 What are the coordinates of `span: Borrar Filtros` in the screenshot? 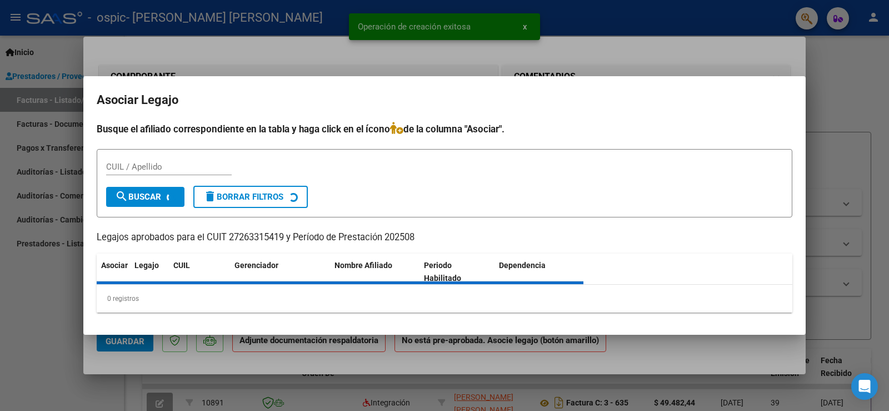 It's located at (243, 197).